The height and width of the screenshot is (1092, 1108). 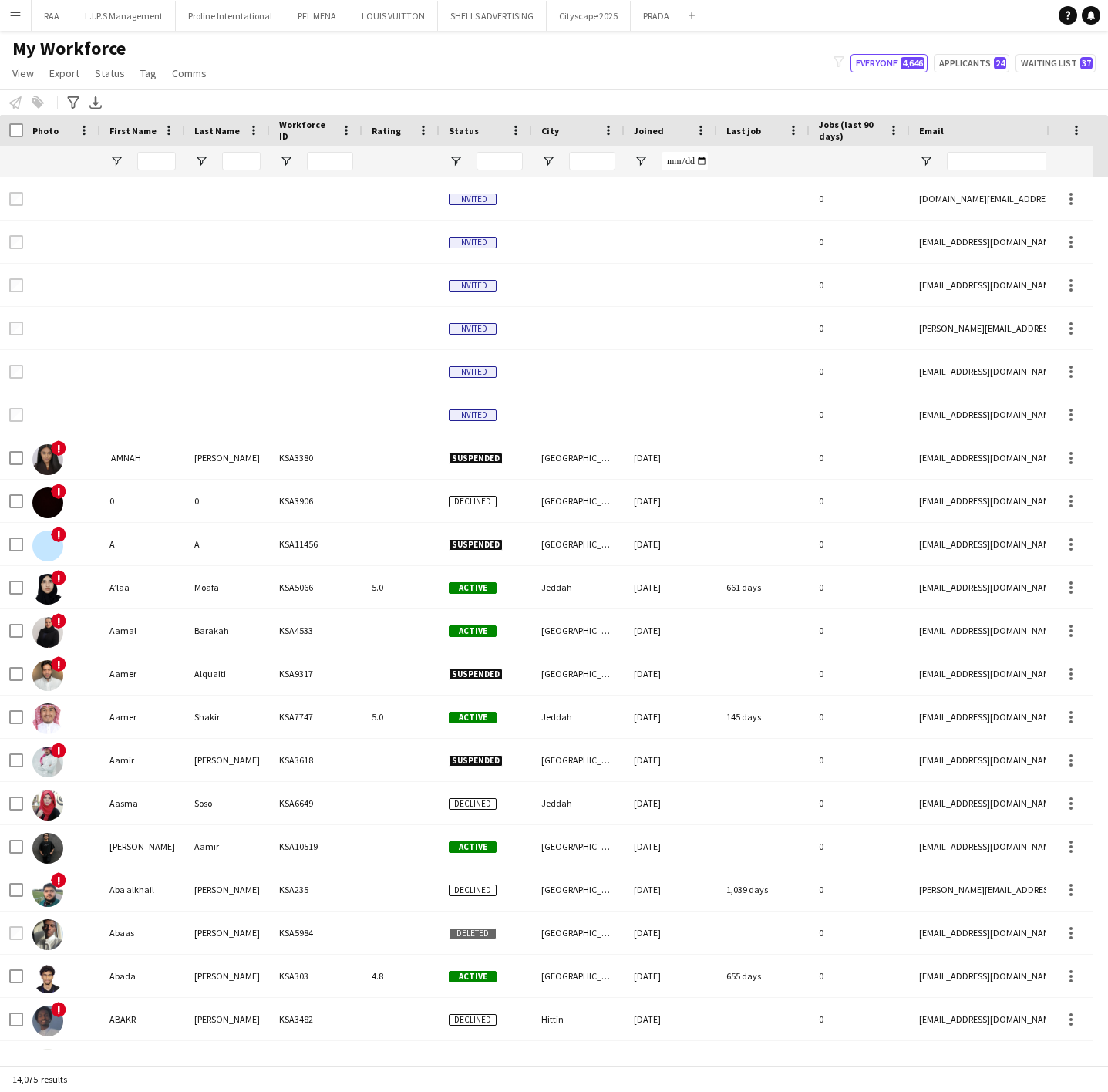 I want to click on div: KSA235, so click(x=316, y=889).